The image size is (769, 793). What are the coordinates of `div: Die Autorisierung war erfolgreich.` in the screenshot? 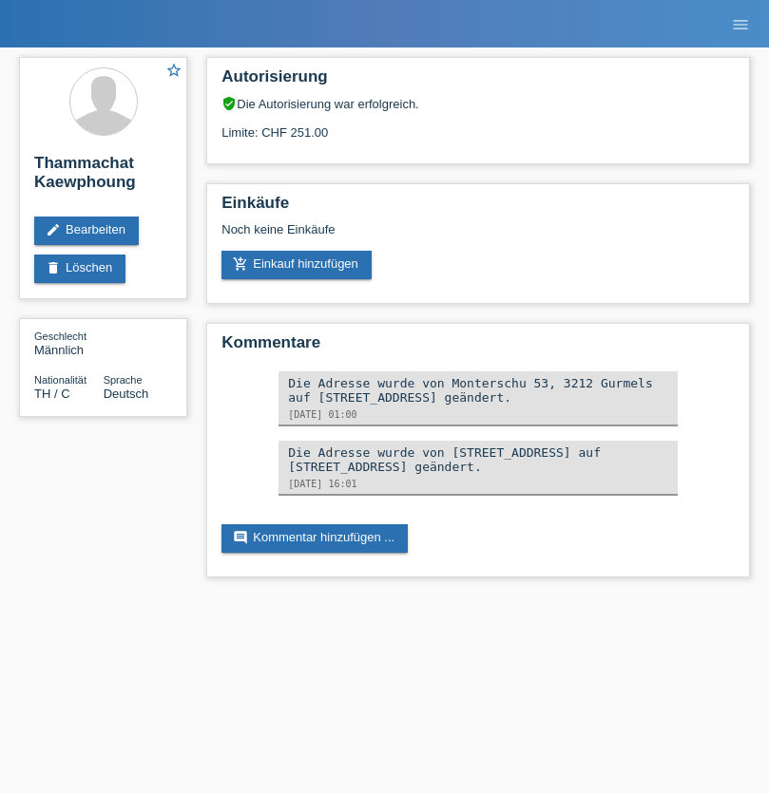 It's located at (478, 104).